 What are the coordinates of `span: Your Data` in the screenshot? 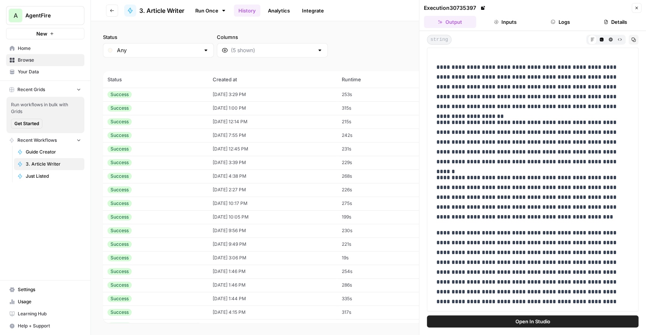 It's located at (49, 72).